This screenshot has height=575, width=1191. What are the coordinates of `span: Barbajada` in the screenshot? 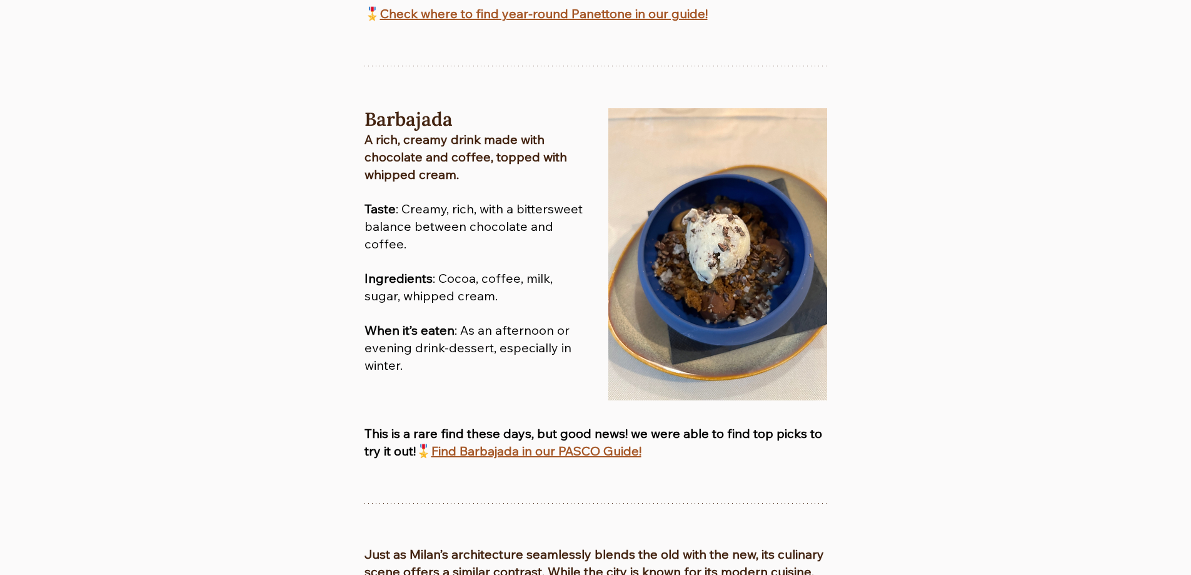 It's located at (408, 119).